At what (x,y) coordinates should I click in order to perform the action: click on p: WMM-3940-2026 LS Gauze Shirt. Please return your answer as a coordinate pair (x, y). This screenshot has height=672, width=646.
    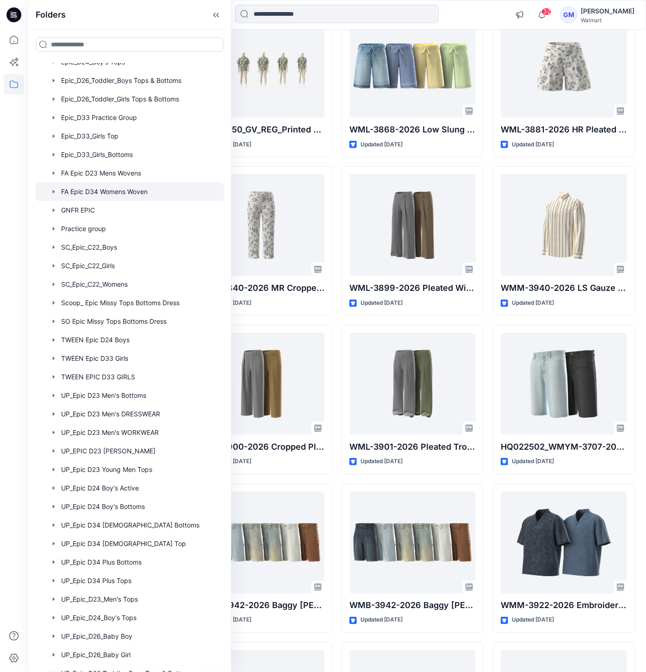
    Looking at the image, I should click on (564, 288).